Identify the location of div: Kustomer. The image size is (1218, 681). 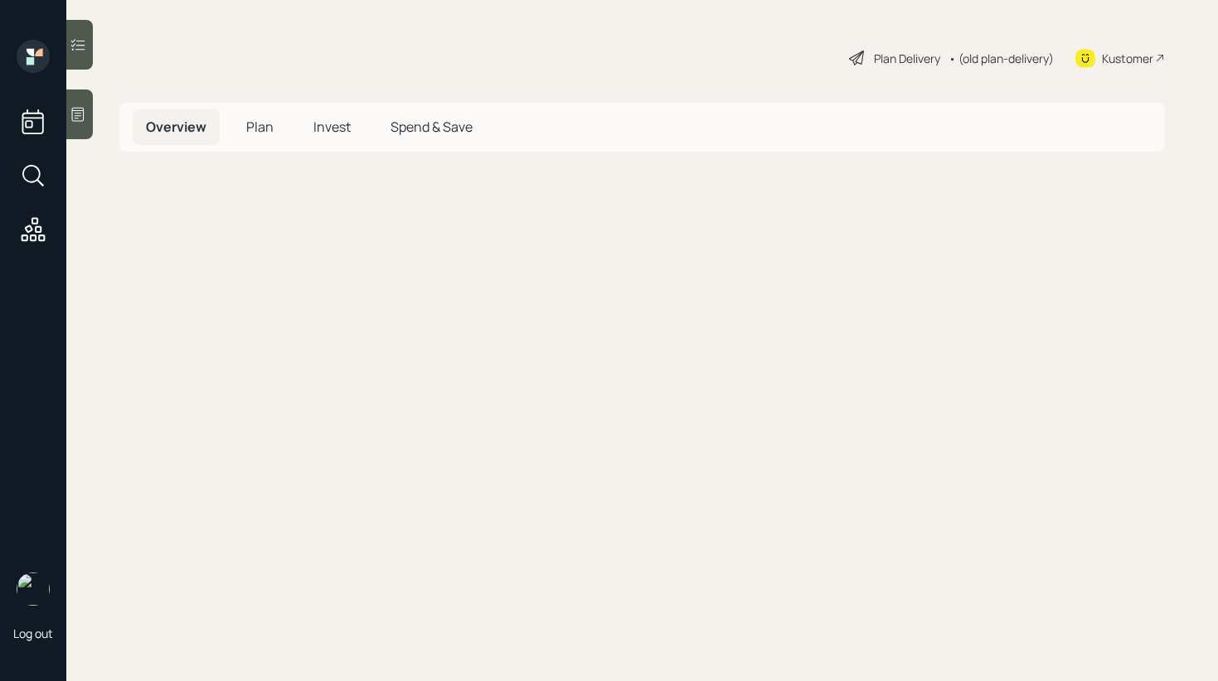
(1128, 58).